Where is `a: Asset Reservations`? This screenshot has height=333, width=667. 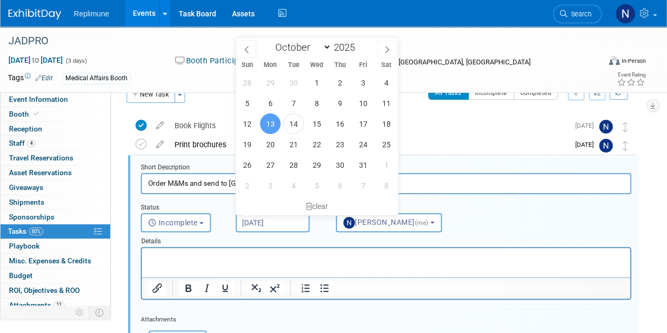 a: Asset Reservations is located at coordinates (55, 173).